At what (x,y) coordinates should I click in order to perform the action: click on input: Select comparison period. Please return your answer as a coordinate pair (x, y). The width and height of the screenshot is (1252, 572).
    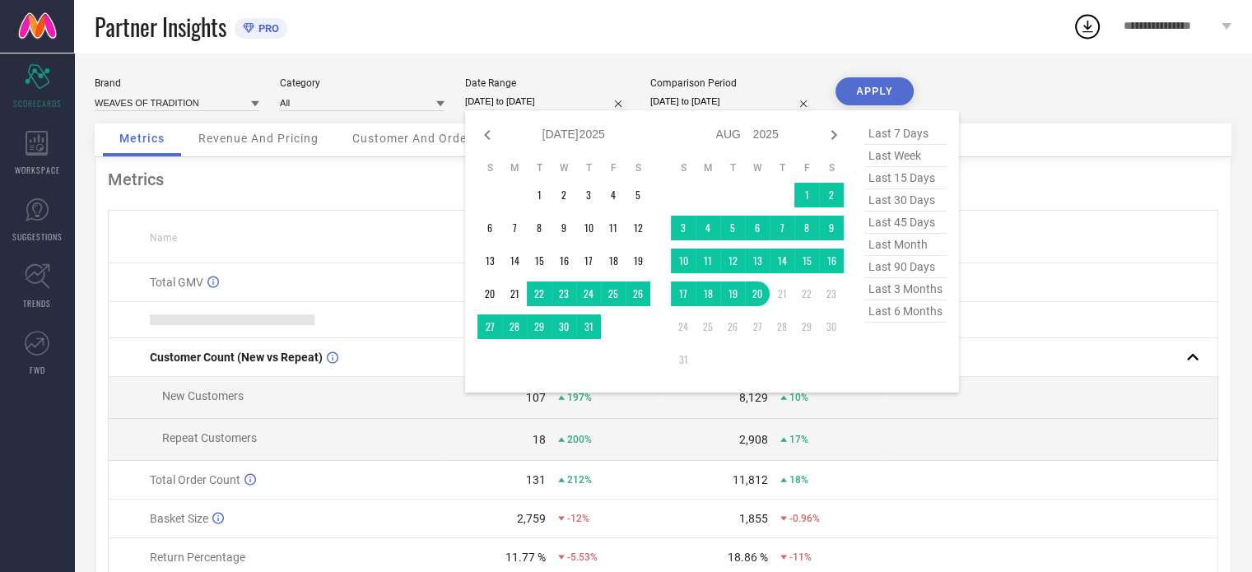
    Looking at the image, I should click on (732, 101).